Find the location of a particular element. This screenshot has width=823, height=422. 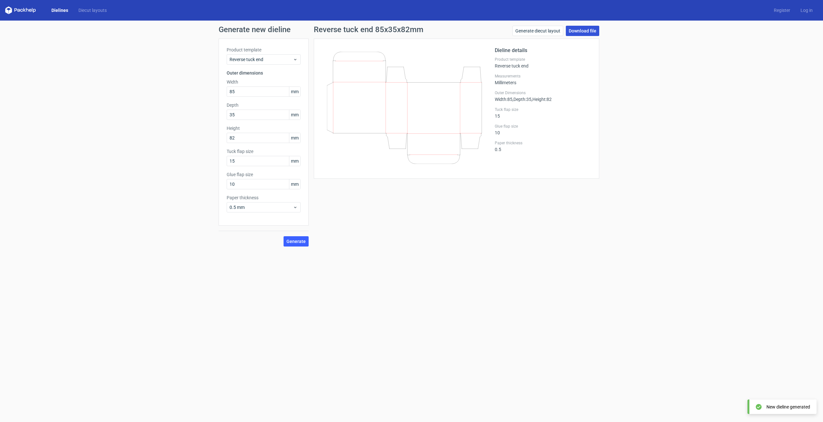

div: 15 is located at coordinates (543, 113).